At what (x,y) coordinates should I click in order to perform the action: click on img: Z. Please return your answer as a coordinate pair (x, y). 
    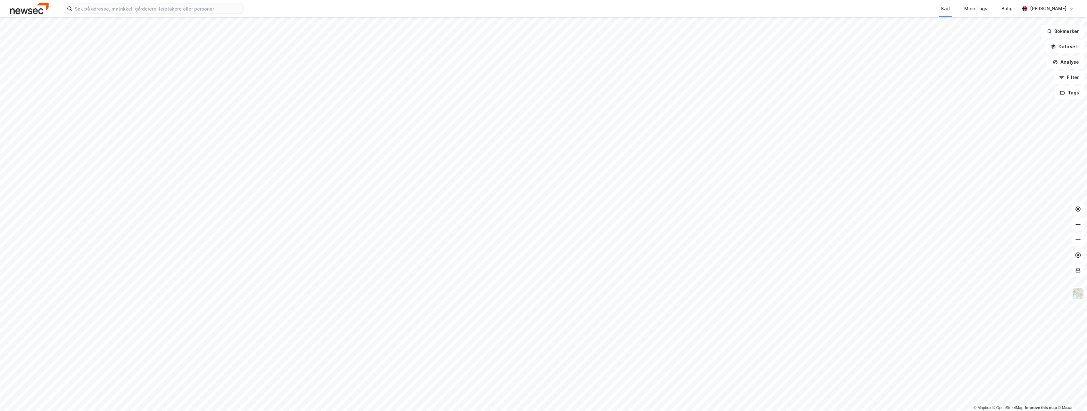
    Looking at the image, I should click on (1078, 294).